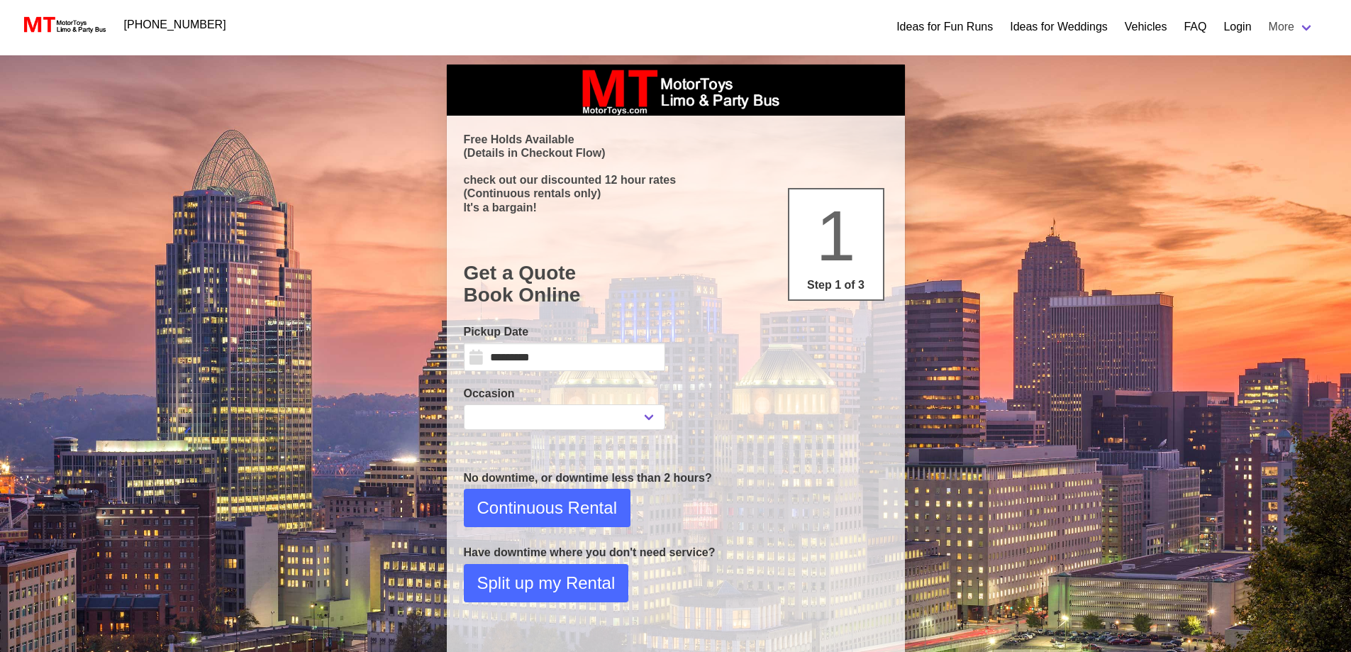 This screenshot has height=652, width=1351. Describe the element at coordinates (676, 478) in the screenshot. I see `p: No downtime, or downtime less than 2 hours?` at that location.